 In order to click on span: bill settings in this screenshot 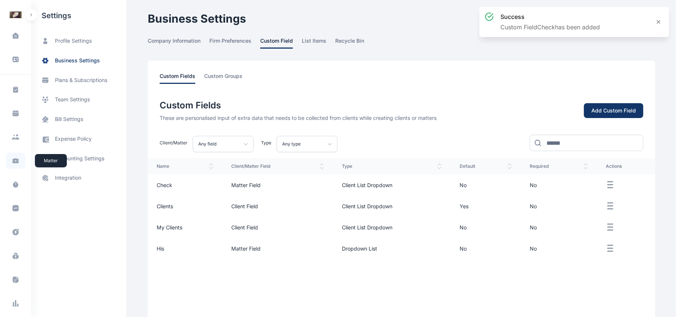, I will do `click(69, 119)`.